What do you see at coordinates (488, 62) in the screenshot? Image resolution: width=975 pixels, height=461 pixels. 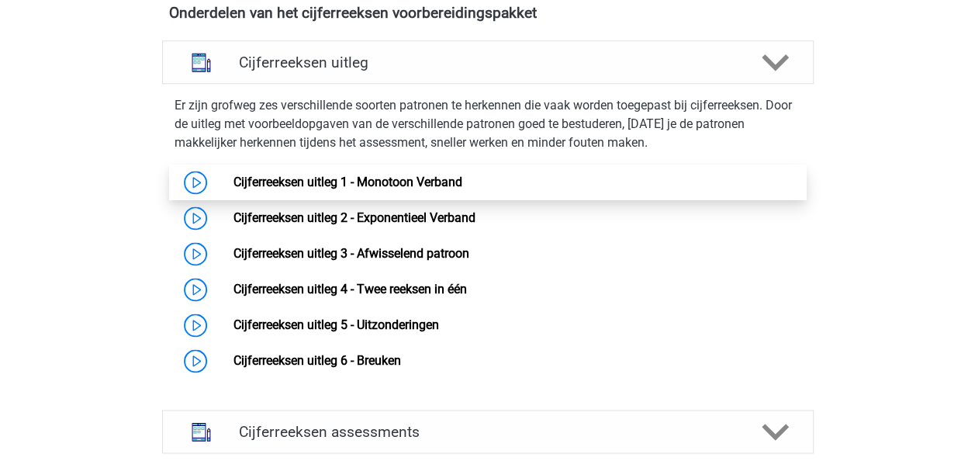 I see `h4: Cijferreeksen uitleg` at bounding box center [488, 62].